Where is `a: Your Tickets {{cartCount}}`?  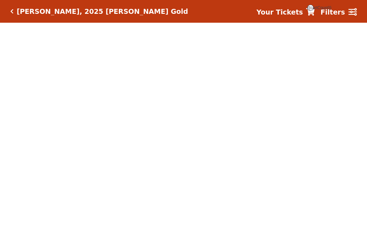
a: Your Tickets {{cartCount}} is located at coordinates (285, 12).